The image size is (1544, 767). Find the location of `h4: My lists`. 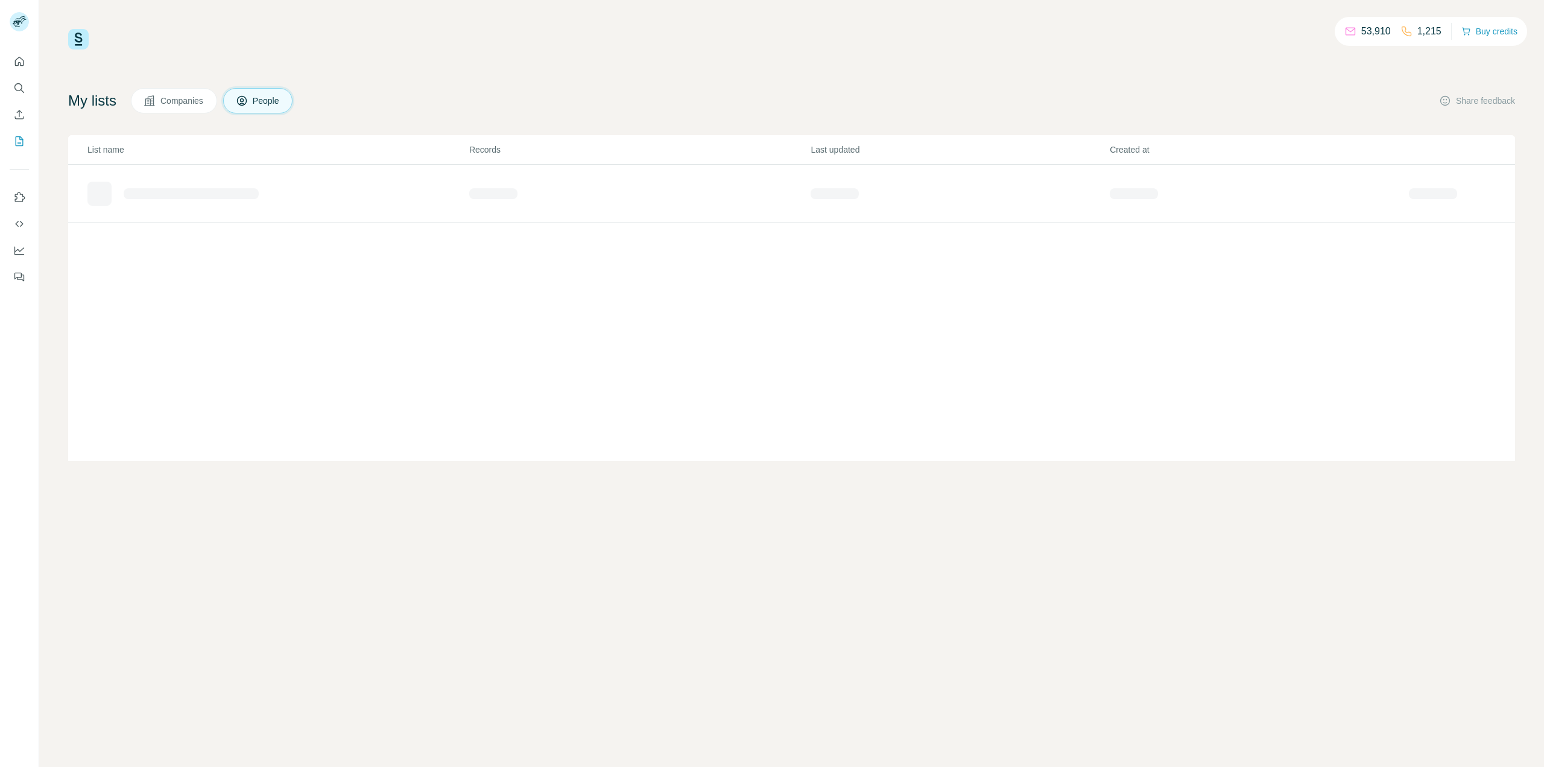

h4: My lists is located at coordinates (92, 101).